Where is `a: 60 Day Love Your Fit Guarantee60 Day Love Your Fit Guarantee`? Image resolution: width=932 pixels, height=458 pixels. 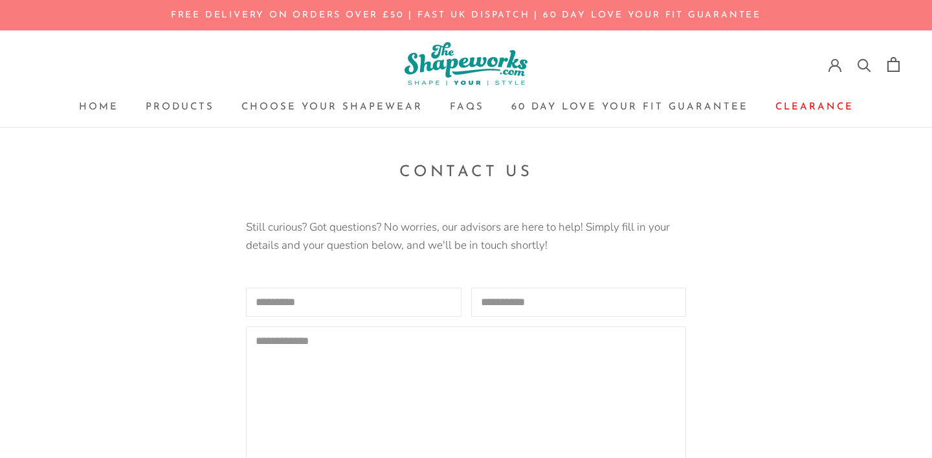
a: 60 Day Love Your Fit Guarantee60 Day Love Your Fit Guarantee is located at coordinates (630, 107).